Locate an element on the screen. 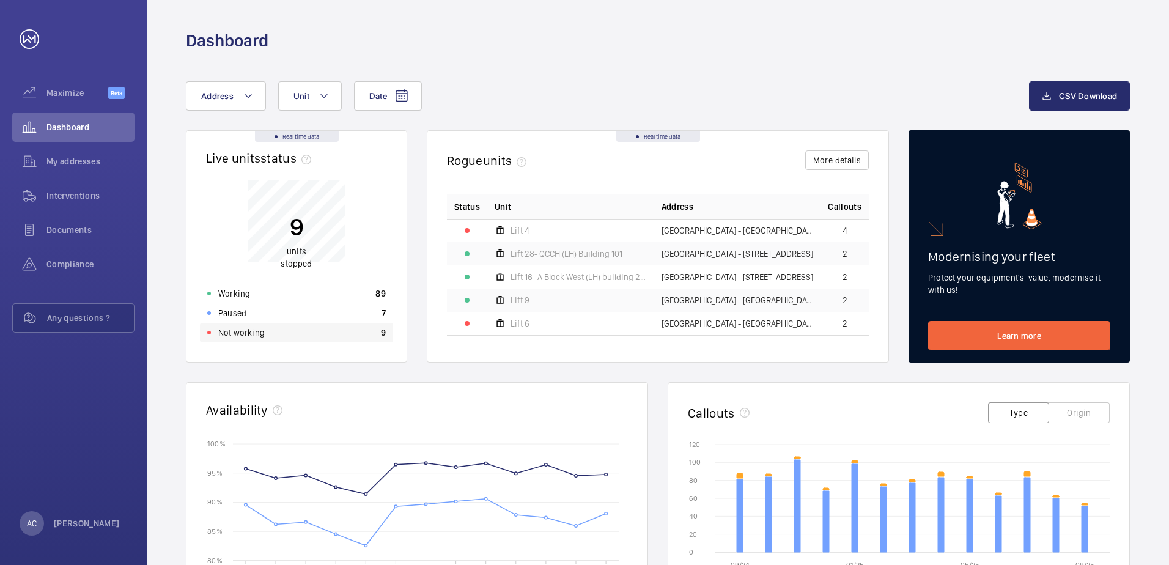 This screenshot has width=1169, height=565. p: AC is located at coordinates (32, 523).